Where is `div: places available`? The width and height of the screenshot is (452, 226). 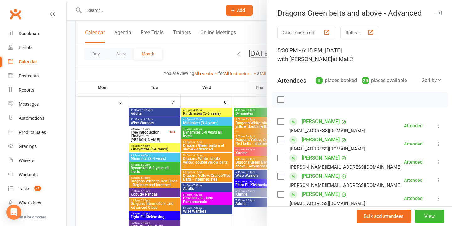 div: places available is located at coordinates (384, 81).